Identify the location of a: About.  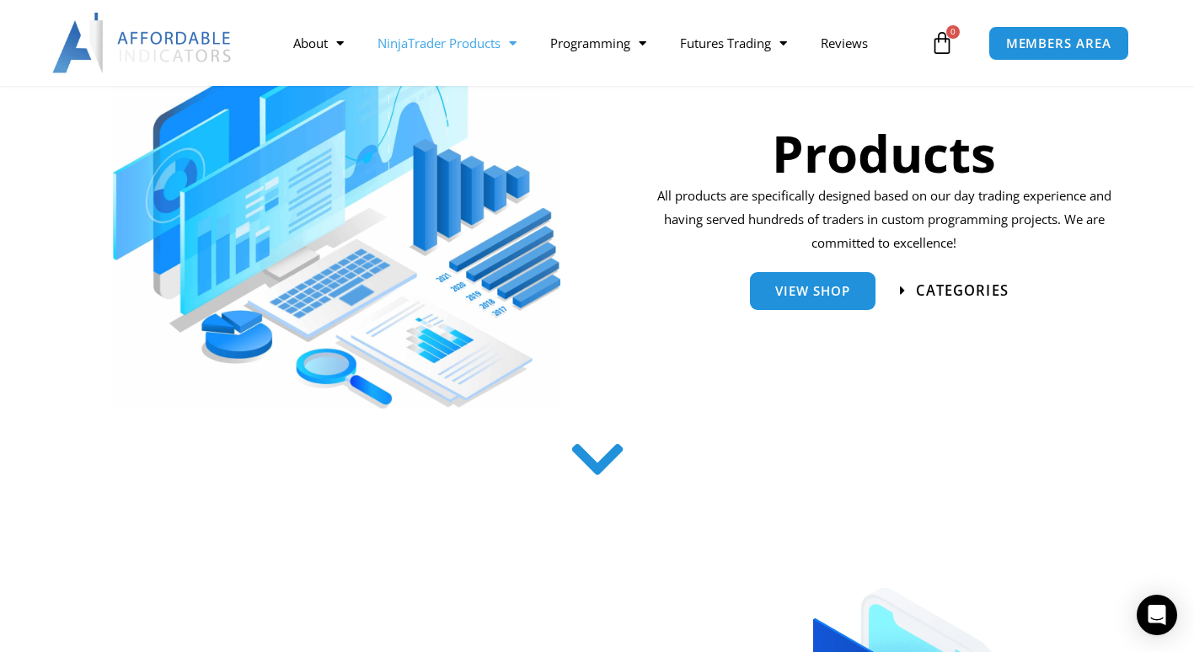
(319, 43).